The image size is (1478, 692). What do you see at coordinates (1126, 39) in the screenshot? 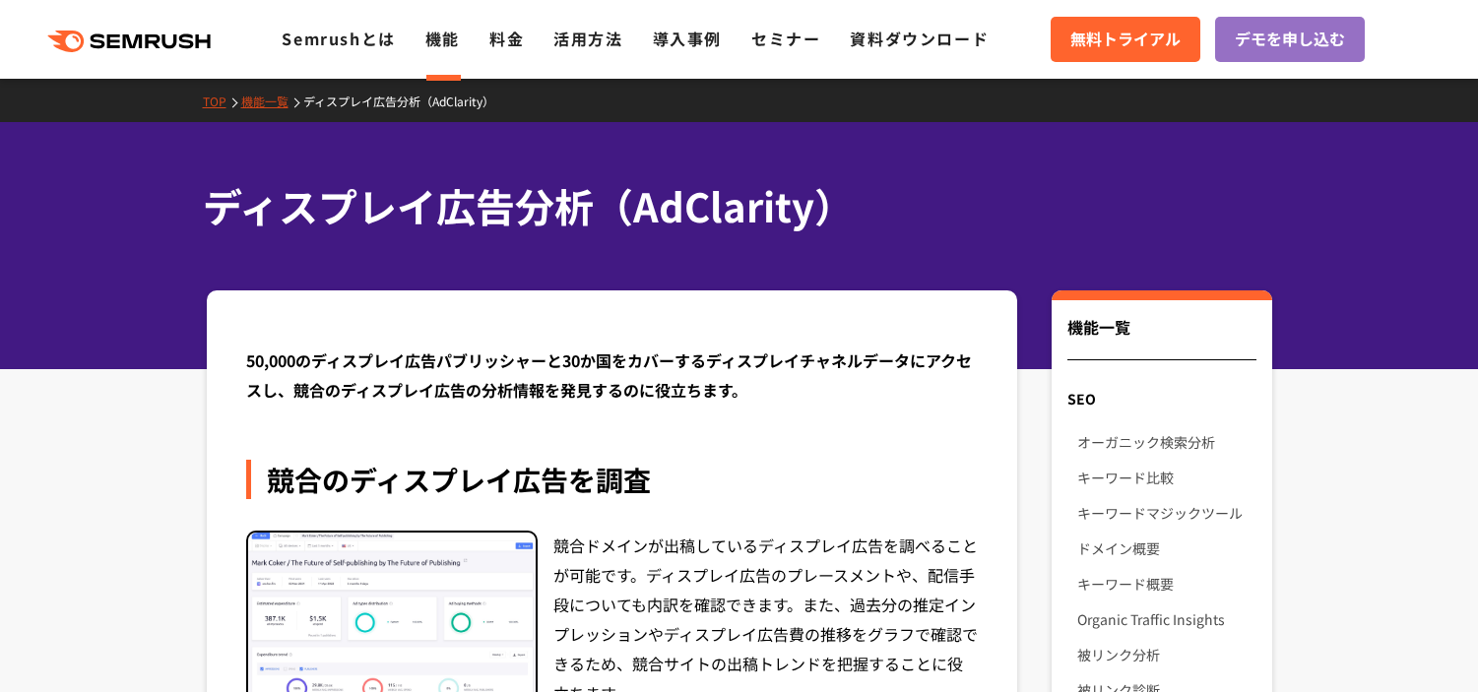
I see `a: 無料トライアル` at bounding box center [1126, 39].